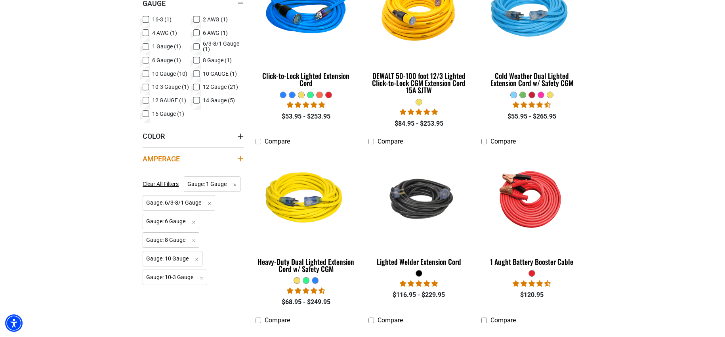  I want to click on span: 8 Gauge (1), so click(217, 60).